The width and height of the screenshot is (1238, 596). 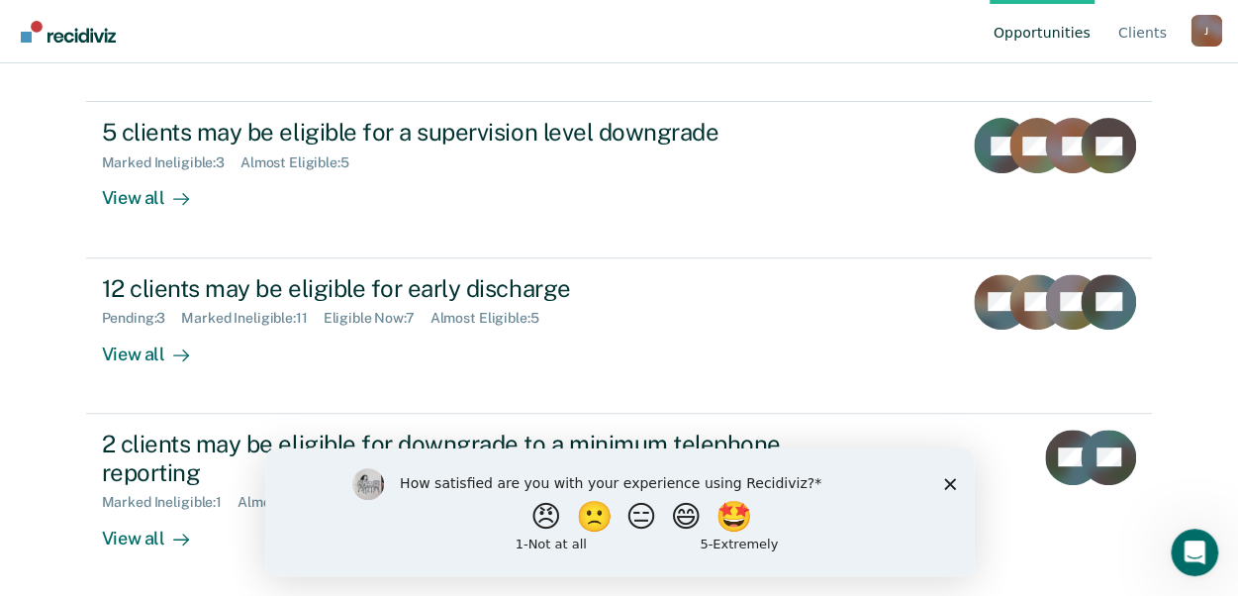 What do you see at coordinates (449, 132) in the screenshot?
I see `div: 5 clients may be eligible for a supervision level downgrade` at bounding box center [449, 132].